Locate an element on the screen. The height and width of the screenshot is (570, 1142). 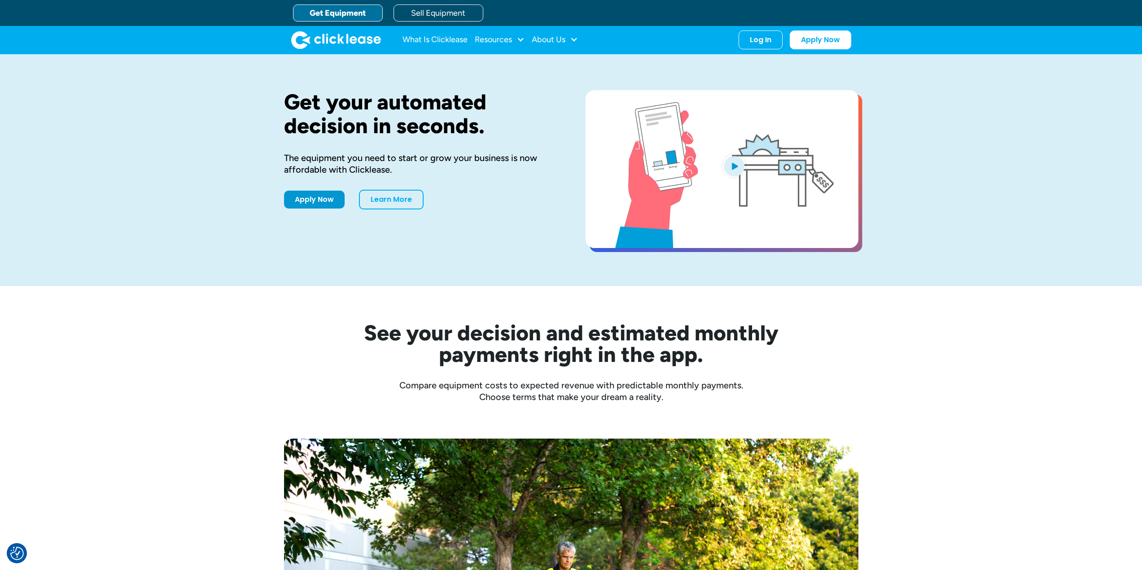
div: About Us is located at coordinates (555, 40).